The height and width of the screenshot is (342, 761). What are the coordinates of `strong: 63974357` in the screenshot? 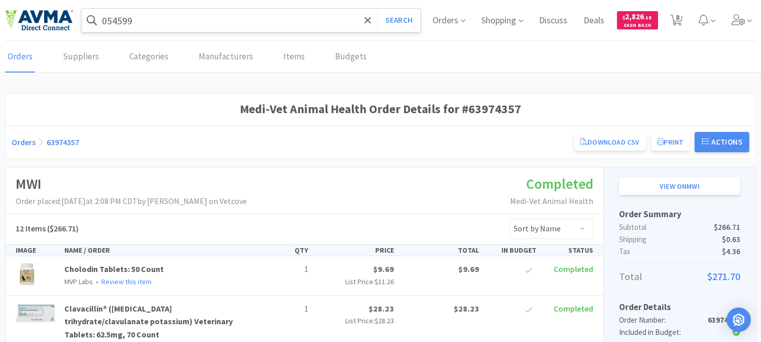 It's located at (724, 319).